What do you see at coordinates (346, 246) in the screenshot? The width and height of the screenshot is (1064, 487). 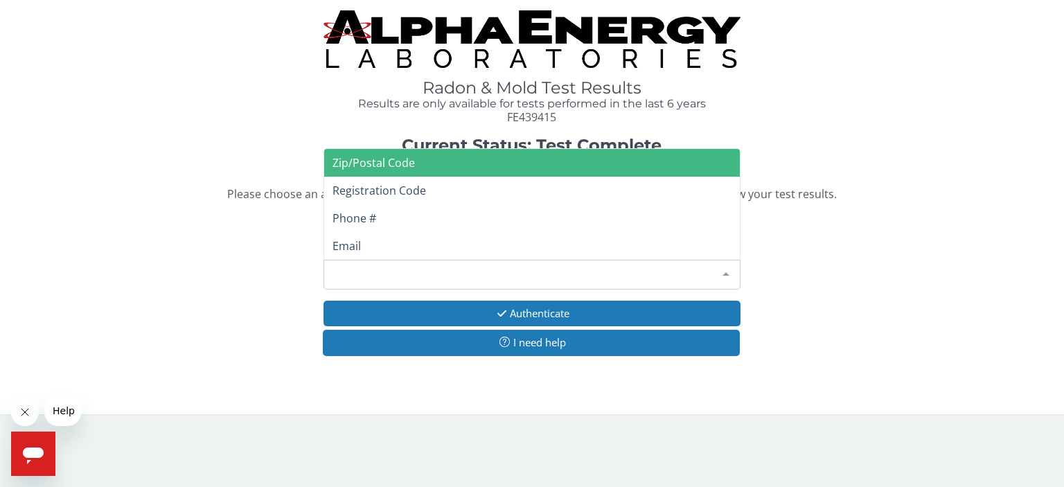 I see `span: Email` at bounding box center [346, 246].